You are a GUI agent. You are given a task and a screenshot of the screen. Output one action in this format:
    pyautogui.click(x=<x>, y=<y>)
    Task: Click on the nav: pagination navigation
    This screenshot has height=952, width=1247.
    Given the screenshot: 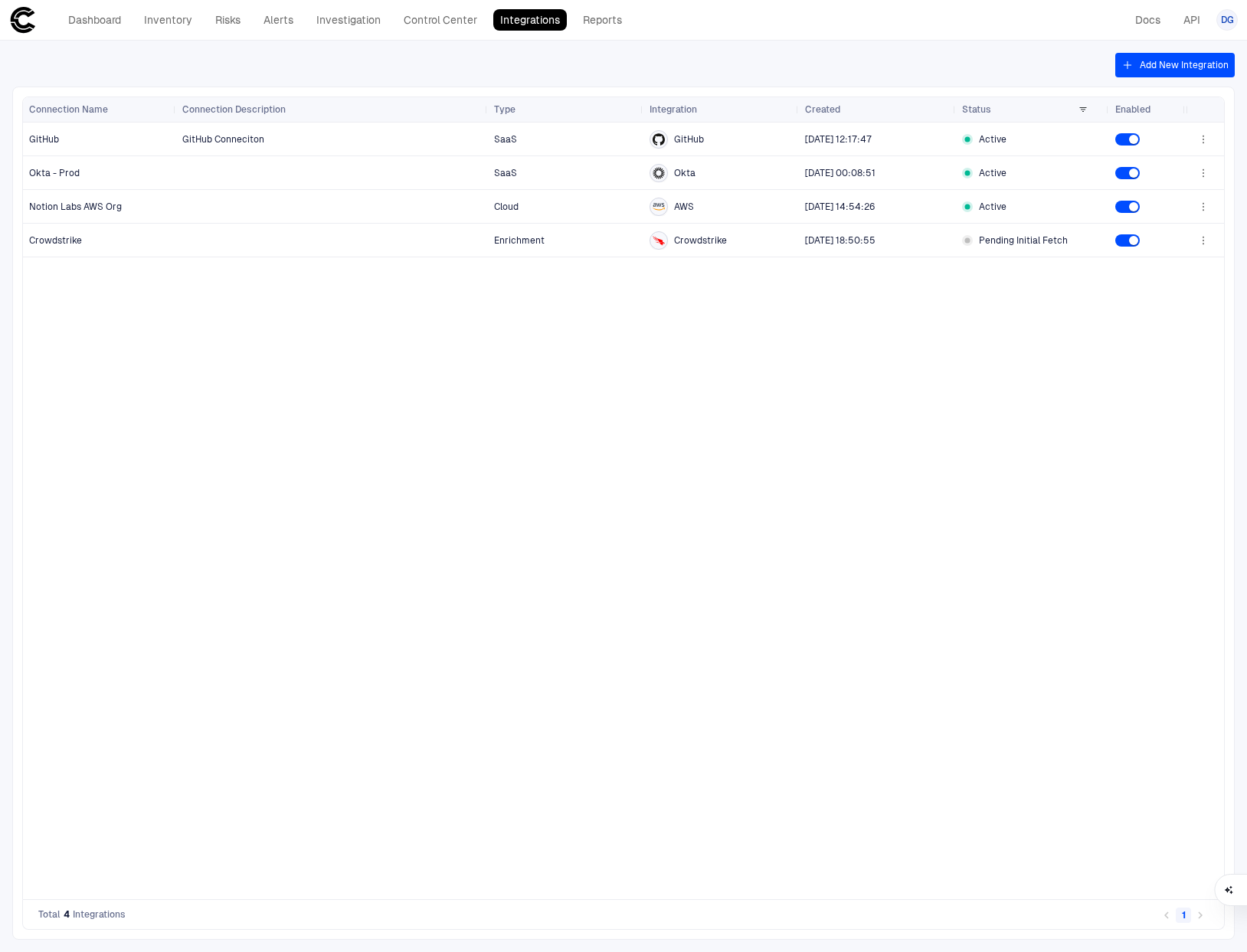 What is the action you would take?
    pyautogui.click(x=1183, y=914)
    